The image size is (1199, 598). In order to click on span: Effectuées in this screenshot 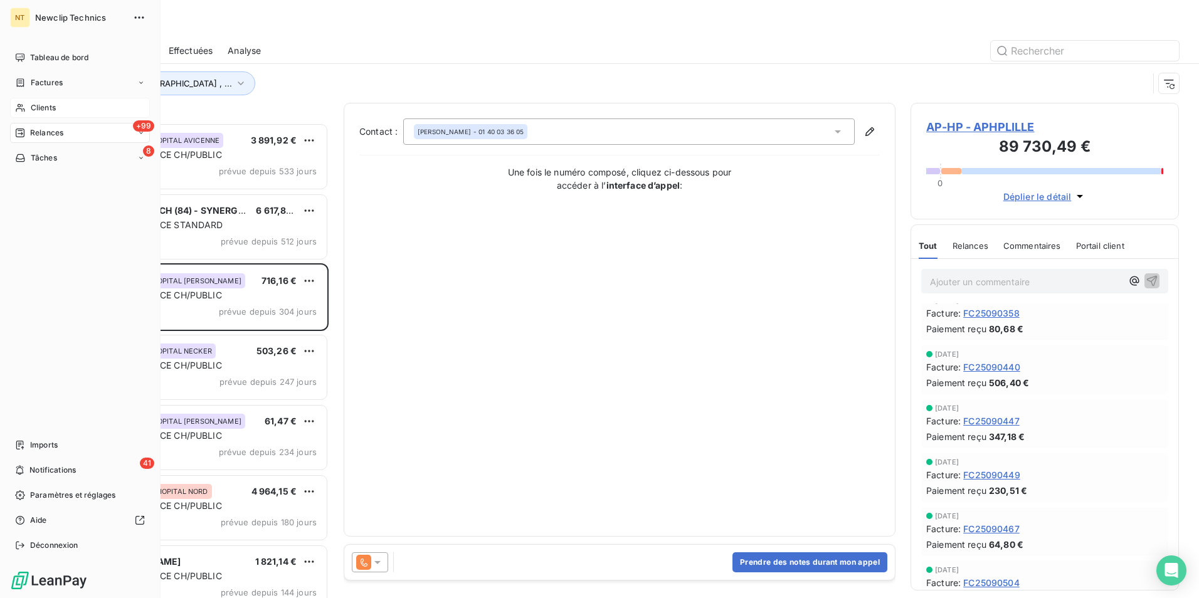, I will do `click(191, 51)`.